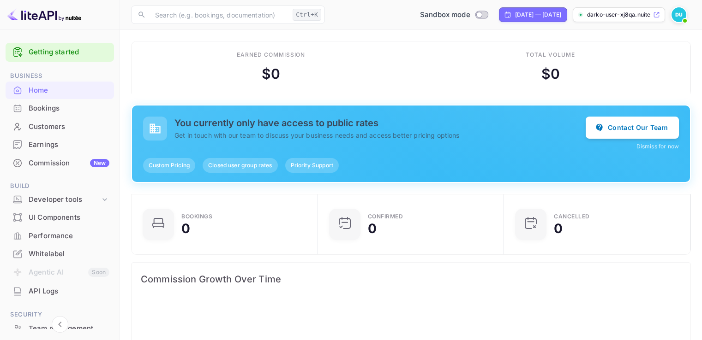  I want to click on div: CANCELLED, so click(572, 217).